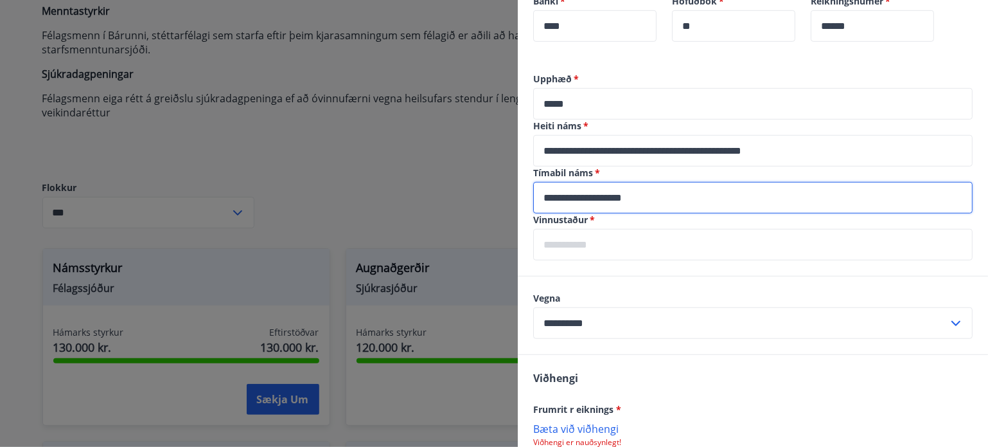  What do you see at coordinates (577, 409) in the screenshot?
I see `span: Frumrit r eiknings` at bounding box center [577, 409].